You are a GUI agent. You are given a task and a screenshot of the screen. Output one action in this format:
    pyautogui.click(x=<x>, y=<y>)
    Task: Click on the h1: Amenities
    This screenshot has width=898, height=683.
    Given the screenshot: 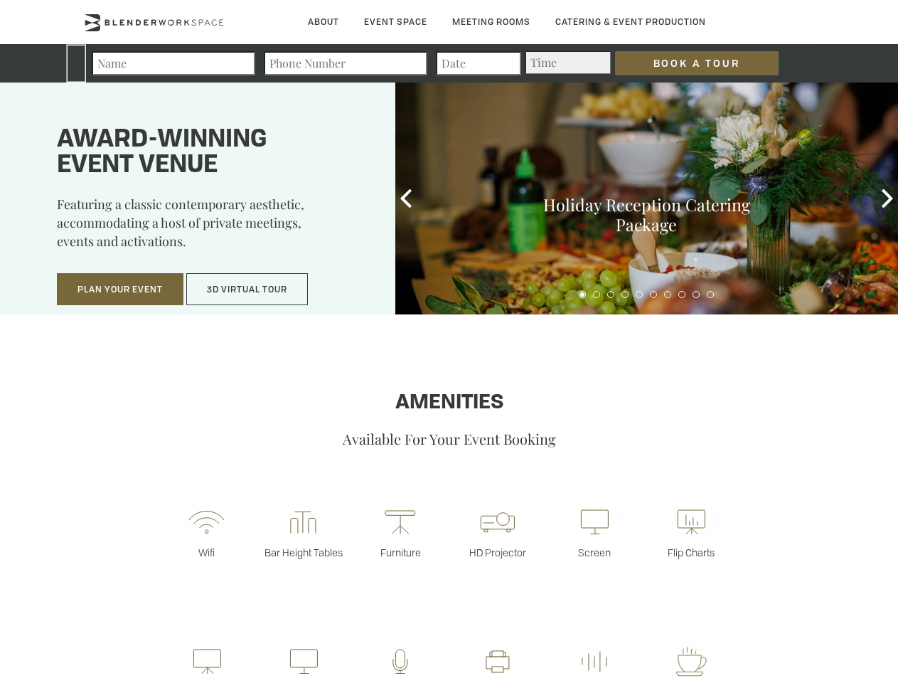 What is the action you would take?
    pyautogui.click(x=449, y=403)
    